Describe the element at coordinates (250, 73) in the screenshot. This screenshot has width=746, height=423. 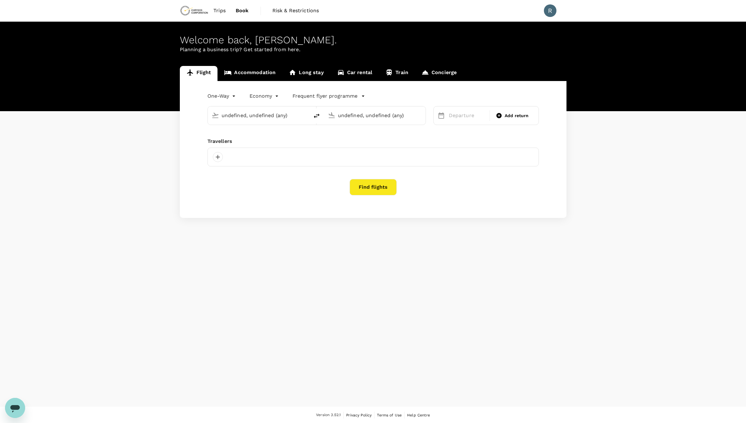
I see `a: Accommodation` at that location.